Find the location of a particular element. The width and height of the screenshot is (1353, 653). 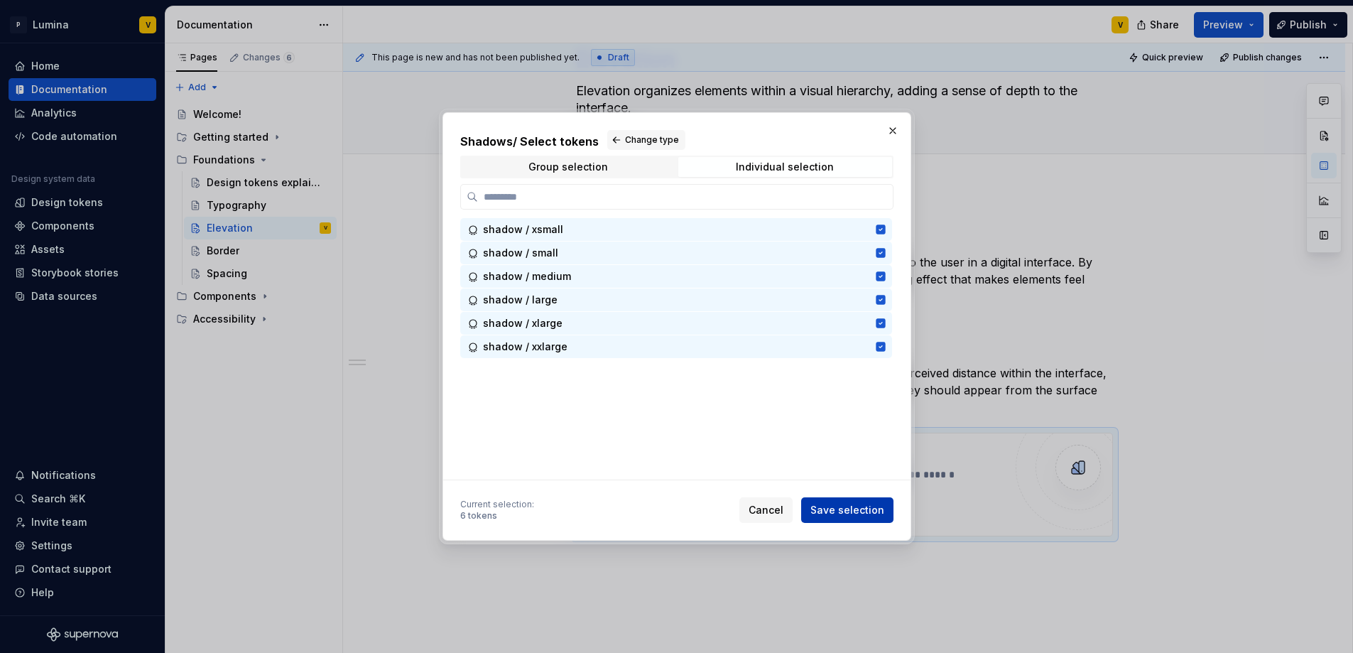

div: Individual selection is located at coordinates (785, 167).